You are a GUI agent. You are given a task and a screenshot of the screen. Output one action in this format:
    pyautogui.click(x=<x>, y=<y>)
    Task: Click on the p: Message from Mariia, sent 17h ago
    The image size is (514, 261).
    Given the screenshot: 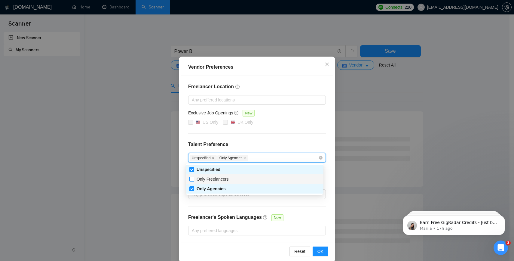 What is the action you would take?
    pyautogui.click(x=65, y=26)
    